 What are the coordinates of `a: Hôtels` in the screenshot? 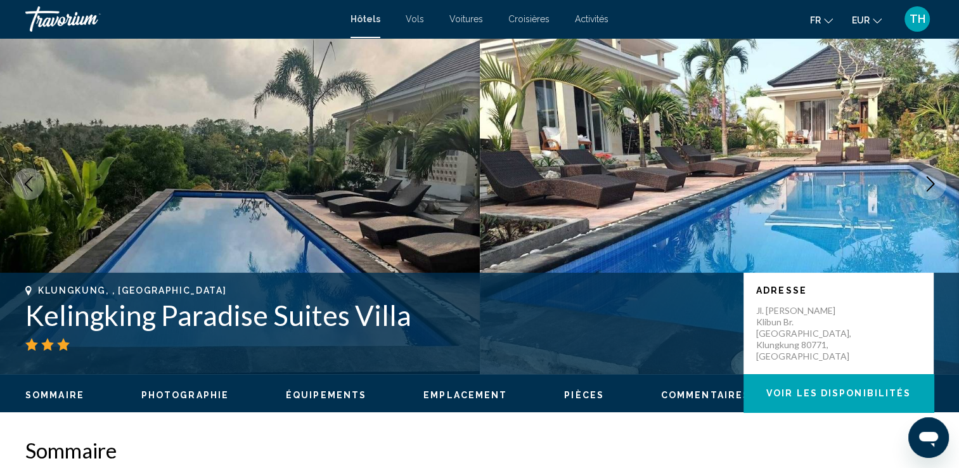 It's located at (365, 19).